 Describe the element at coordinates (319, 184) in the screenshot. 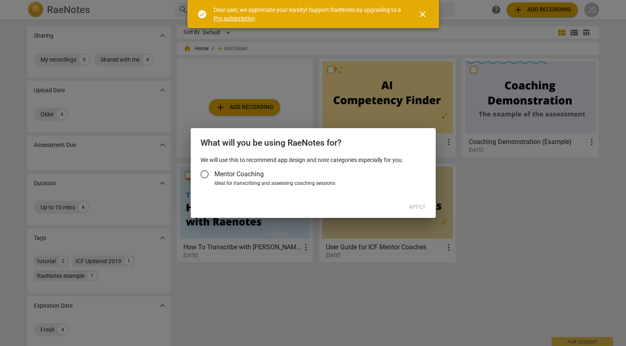

I see `div: Ideal for transcribing and assessing coaching sessions` at that location.